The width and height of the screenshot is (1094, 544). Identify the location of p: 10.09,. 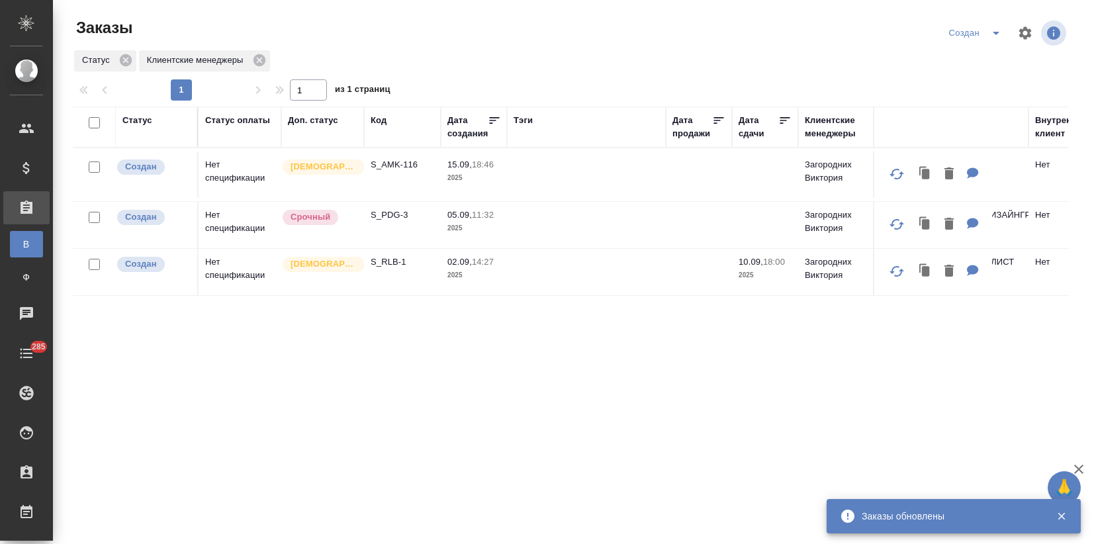
(751, 261).